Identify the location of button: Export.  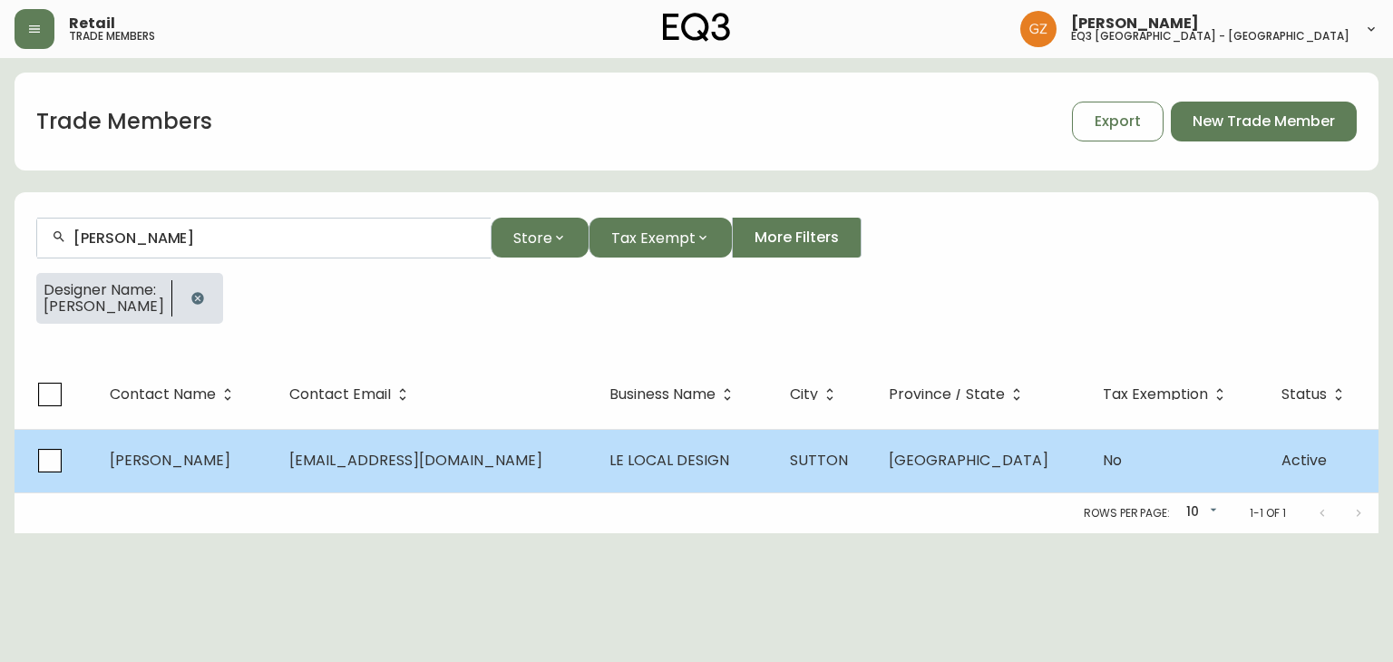
(1117, 122).